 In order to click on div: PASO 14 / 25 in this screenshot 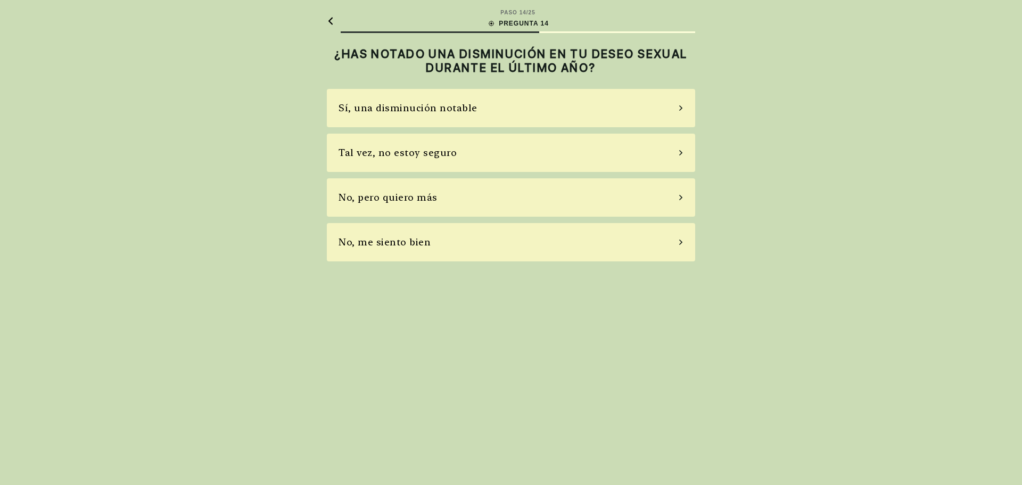, I will do `click(517, 12)`.